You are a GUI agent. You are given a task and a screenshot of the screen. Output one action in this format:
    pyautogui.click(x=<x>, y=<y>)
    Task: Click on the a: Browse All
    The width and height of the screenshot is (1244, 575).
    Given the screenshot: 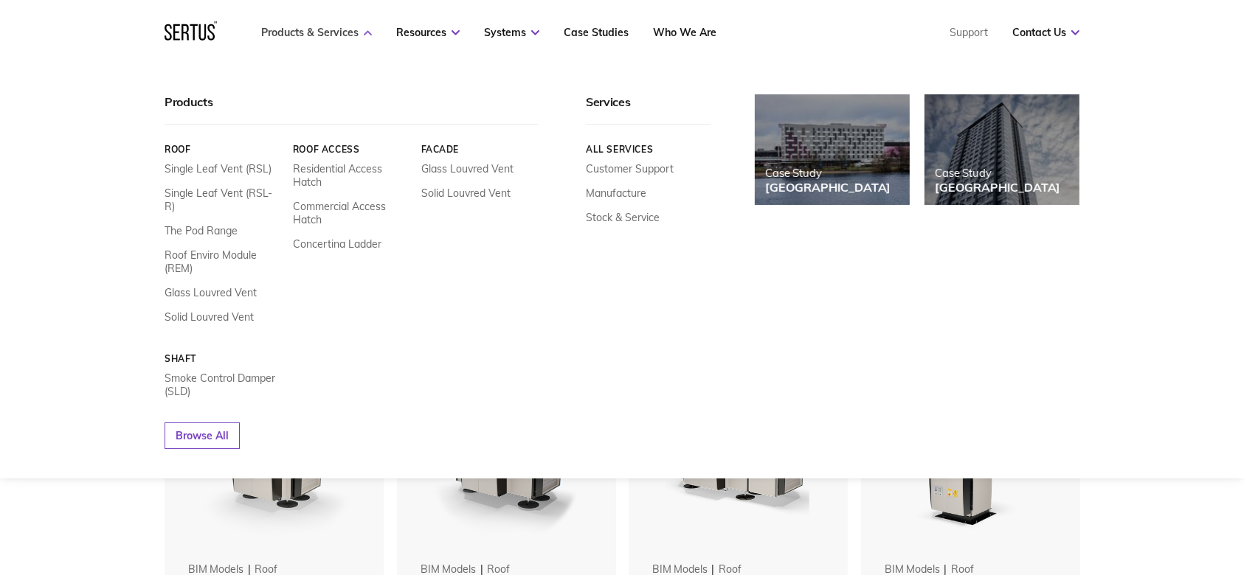 What is the action you would take?
    pyautogui.click(x=202, y=436)
    